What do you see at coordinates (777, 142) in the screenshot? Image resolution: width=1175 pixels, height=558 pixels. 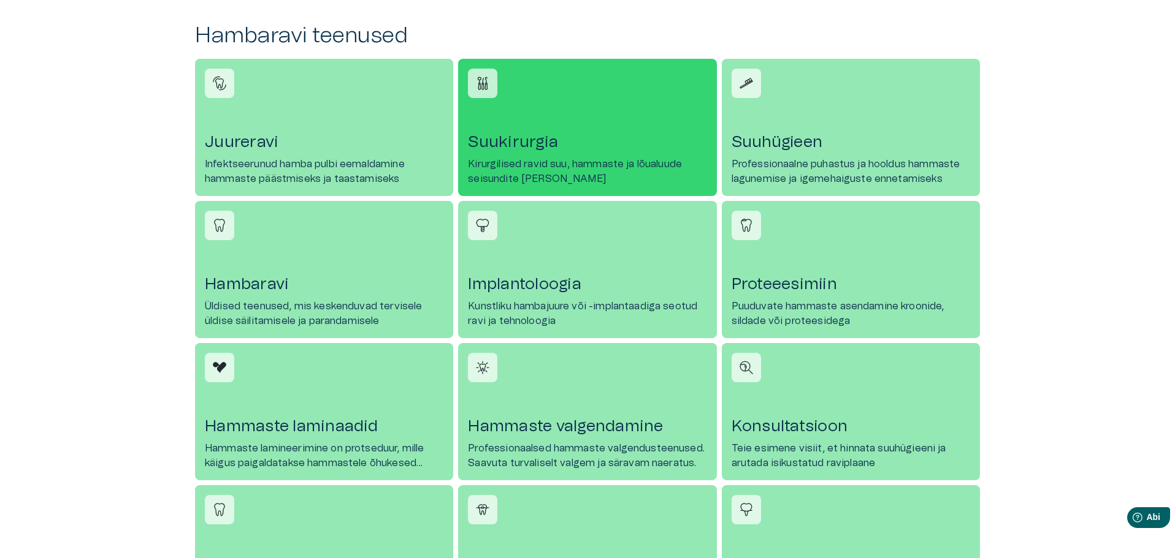 I see `font: Suuhügieen` at bounding box center [777, 142].